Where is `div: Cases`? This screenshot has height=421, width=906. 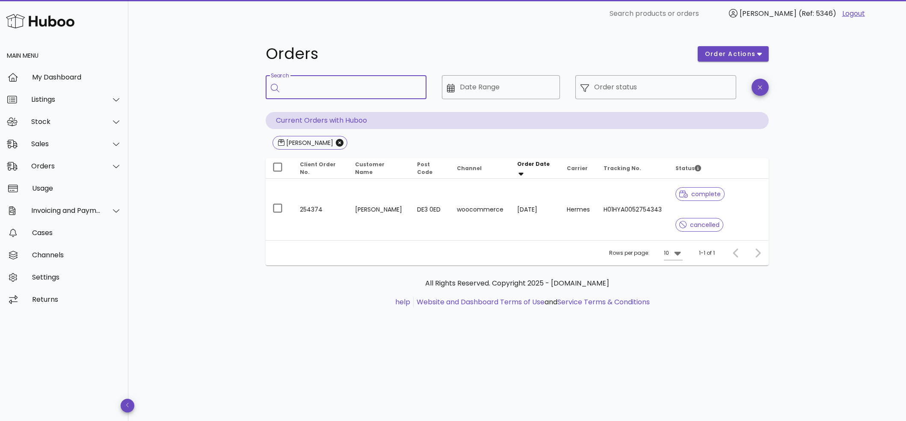 div: Cases is located at coordinates (77, 233).